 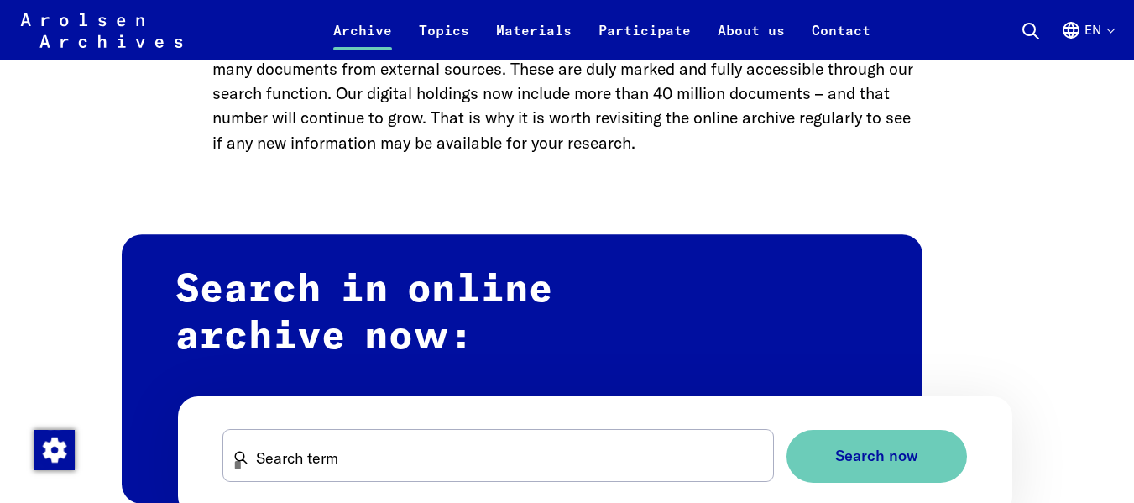 I want to click on nav: Primary, so click(x=602, y=30).